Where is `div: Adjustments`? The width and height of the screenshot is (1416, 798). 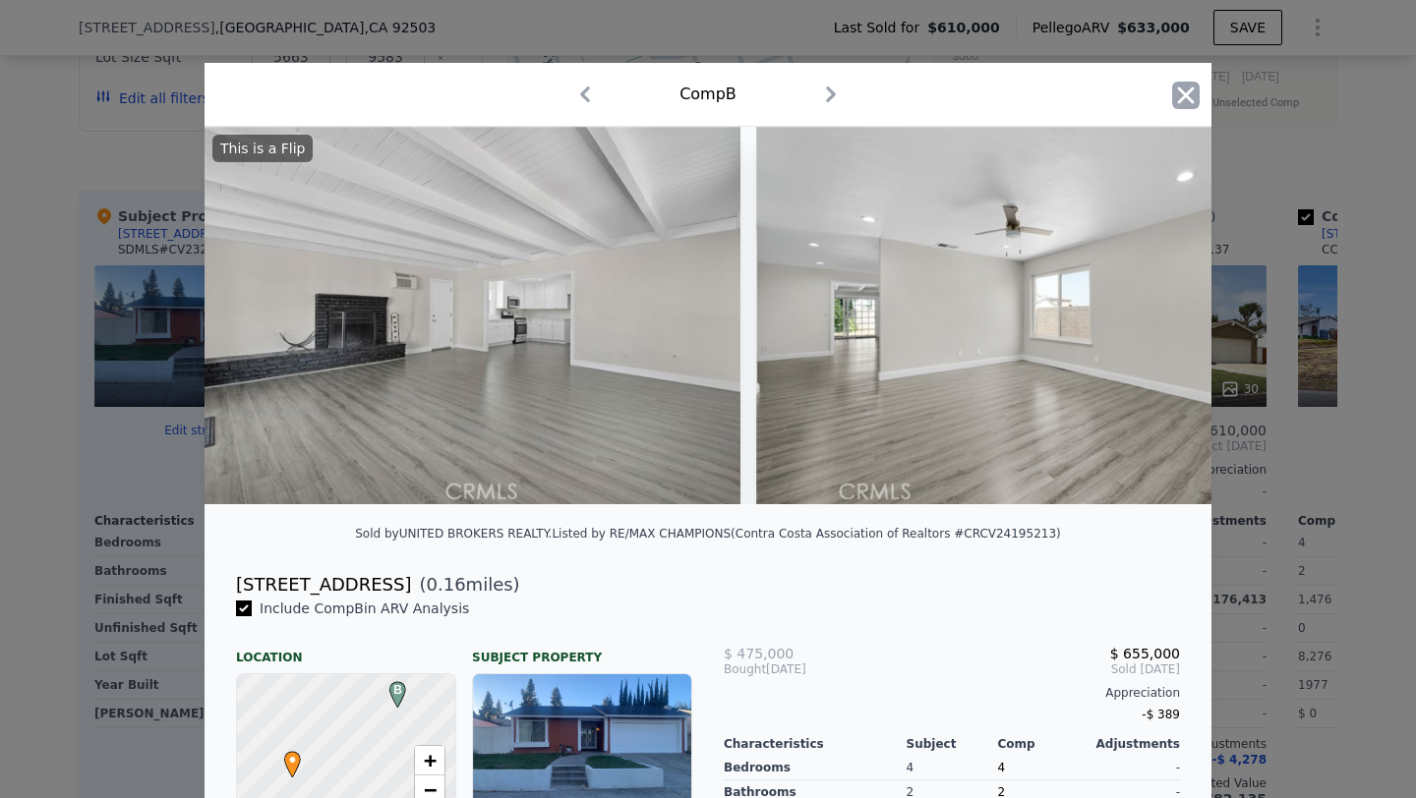 div: Adjustments is located at coordinates (1133, 744).